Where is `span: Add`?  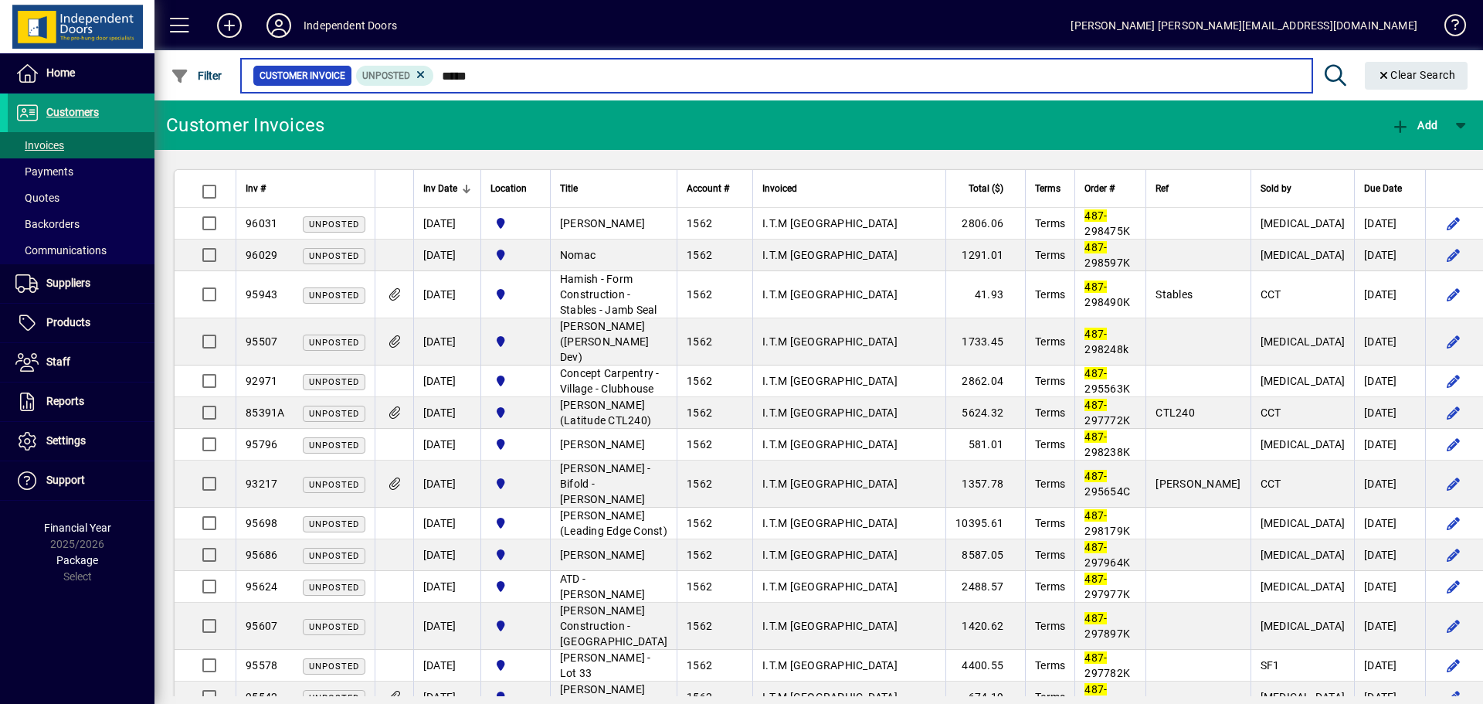
span: Add is located at coordinates (1414, 125).